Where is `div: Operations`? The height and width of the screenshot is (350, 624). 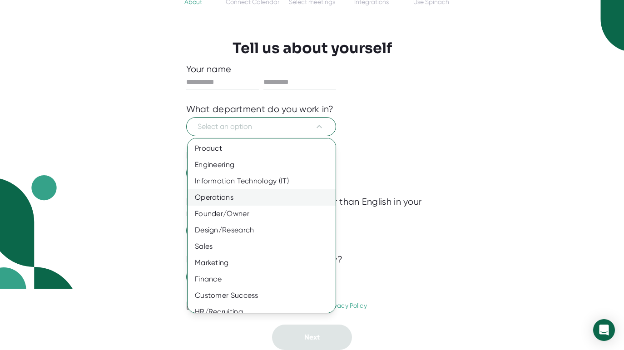
div: Operations is located at coordinates (262, 198).